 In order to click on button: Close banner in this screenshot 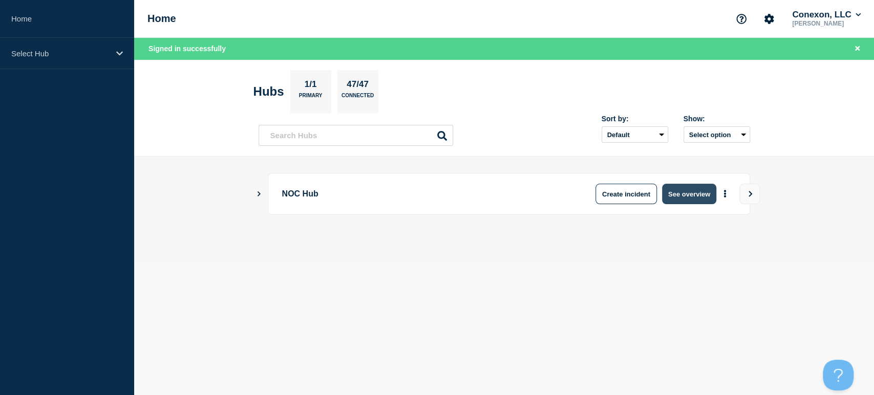, I will do `click(857, 49)`.